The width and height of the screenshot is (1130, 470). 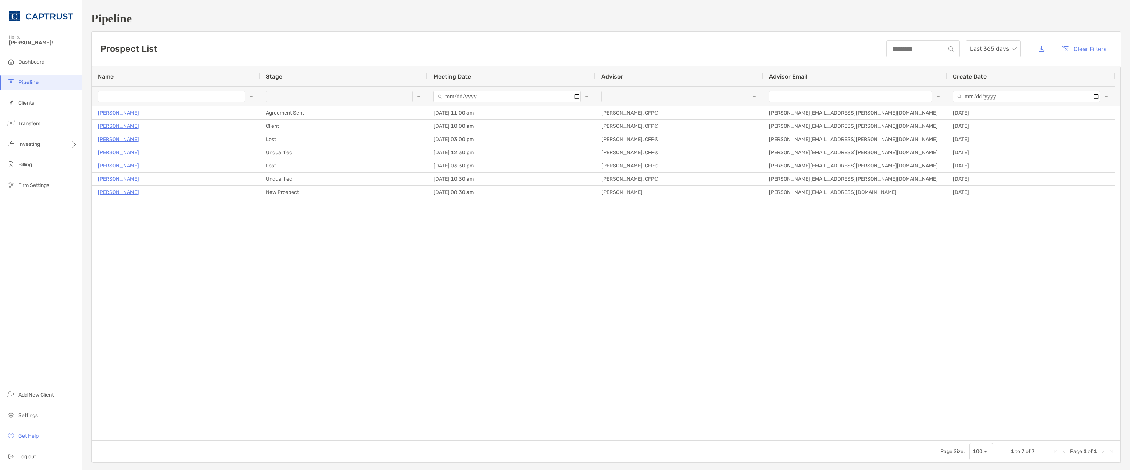 I want to click on span: Advisor, so click(x=612, y=76).